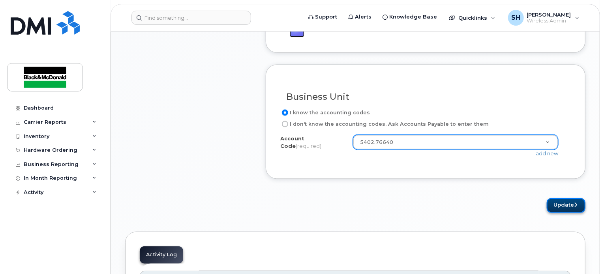 Image resolution: width=604 pixels, height=274 pixels. Describe the element at coordinates (515, 18) in the screenshot. I see `span: SH` at that location.